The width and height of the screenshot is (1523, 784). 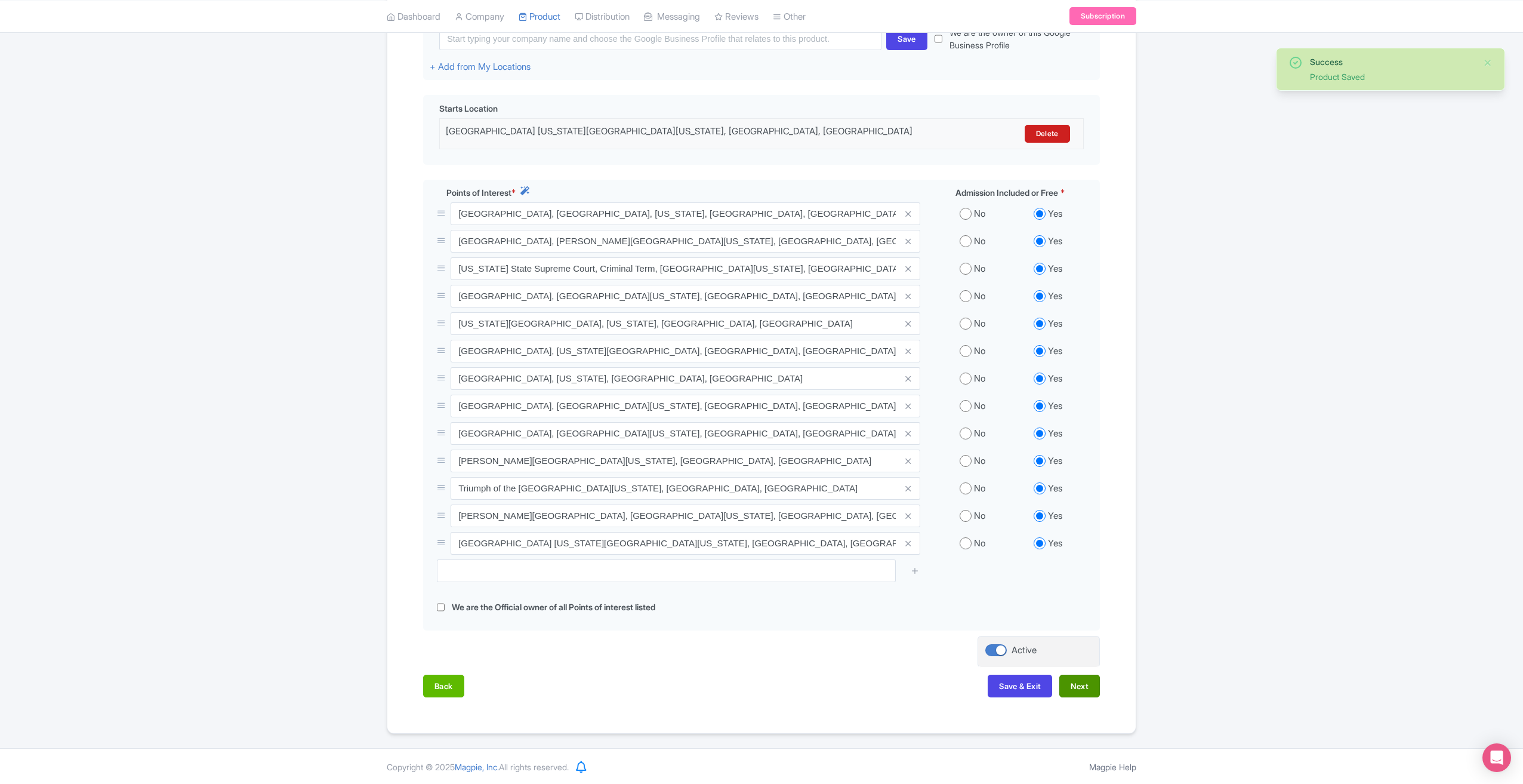 What do you see at coordinates (1024, 650) in the screenshot?
I see `div: Active` at bounding box center [1024, 650].